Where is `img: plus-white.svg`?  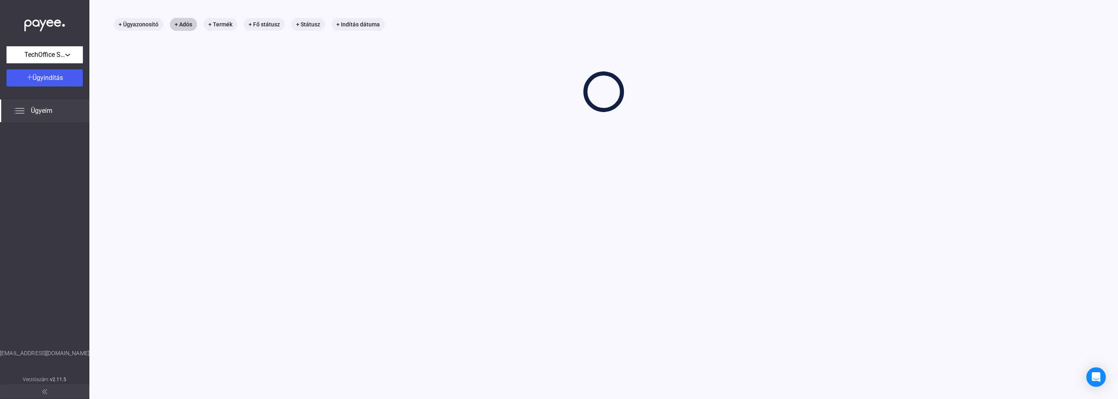
img: plus-white.svg is located at coordinates (30, 77).